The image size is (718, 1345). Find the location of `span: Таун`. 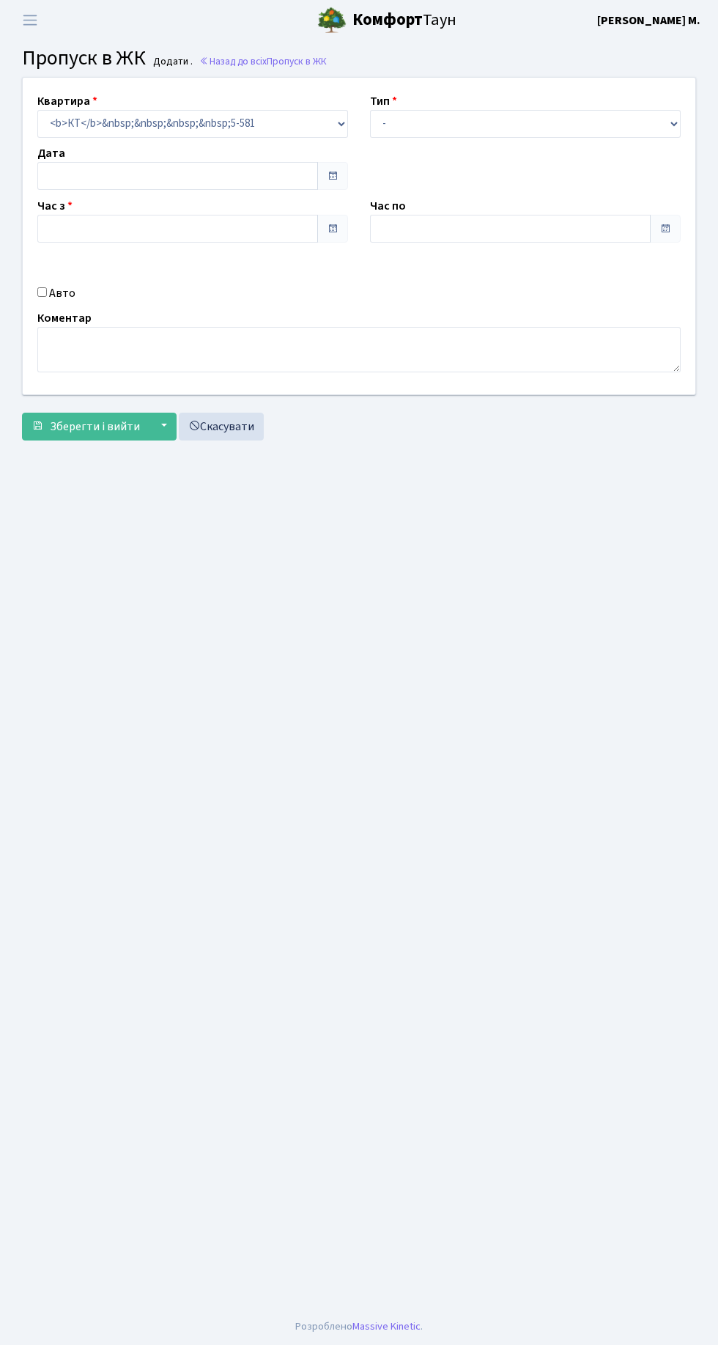

span: Таун is located at coordinates (405, 21).